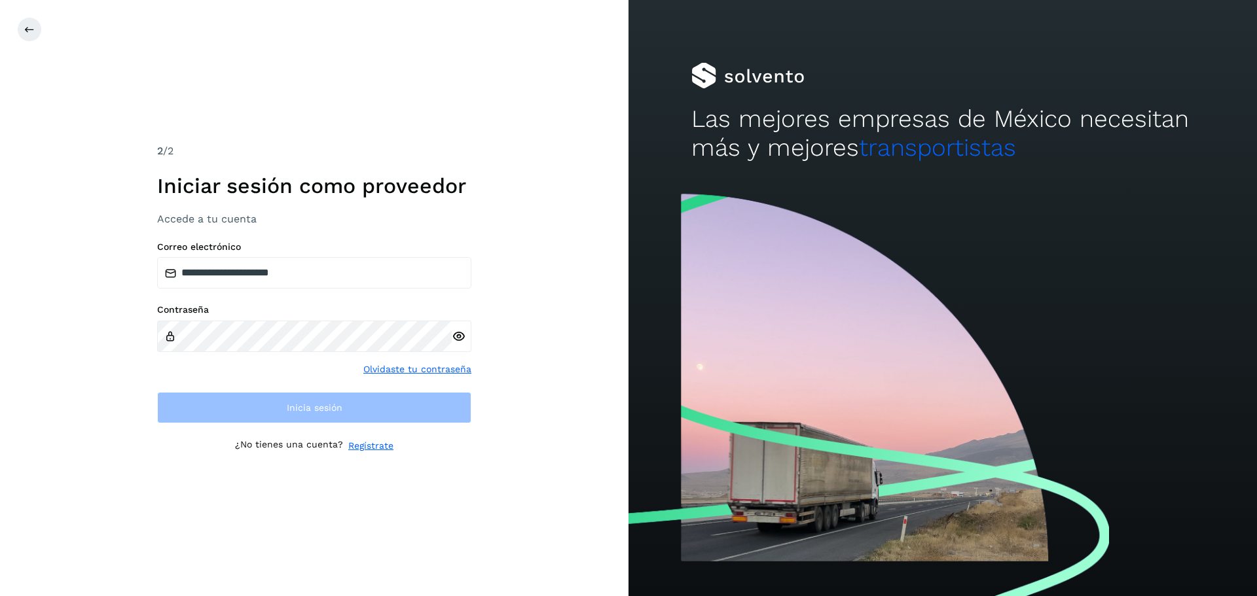  I want to click on h2: Las mejores empresas de México necesitan más y mejores, so click(943, 134).